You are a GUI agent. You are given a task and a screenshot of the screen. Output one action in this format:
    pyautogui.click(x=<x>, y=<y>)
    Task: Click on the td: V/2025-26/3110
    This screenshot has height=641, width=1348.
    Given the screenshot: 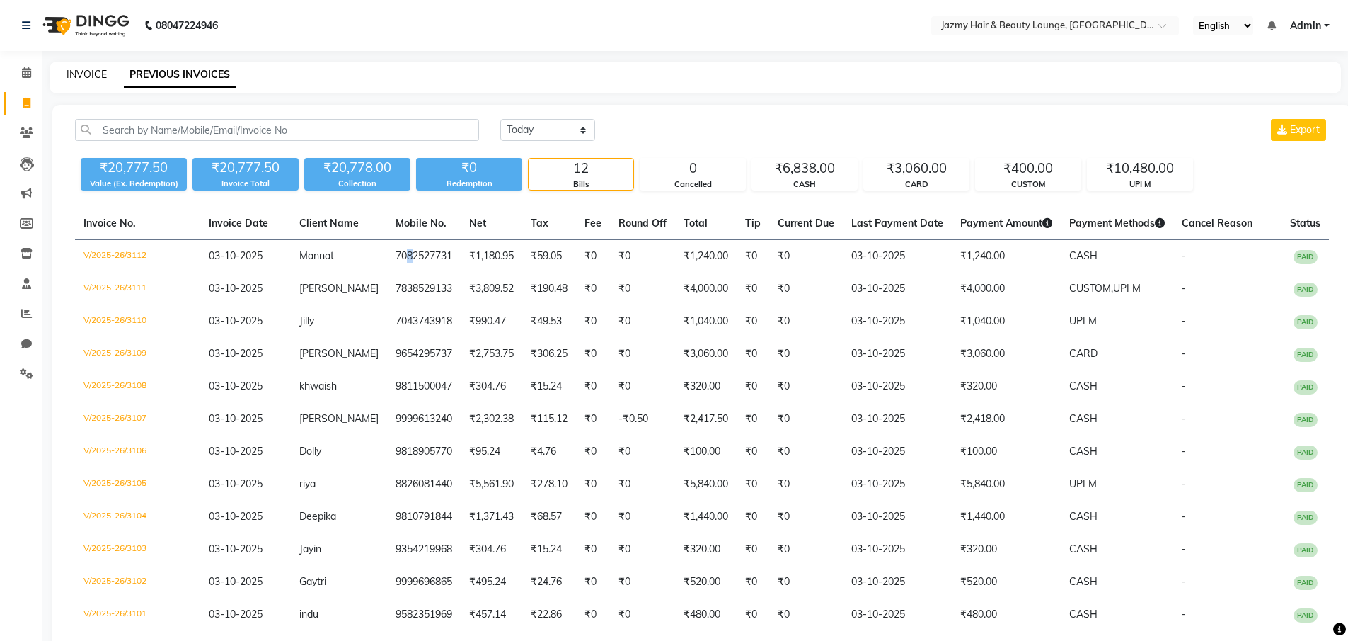 What is the action you would take?
    pyautogui.click(x=137, y=321)
    